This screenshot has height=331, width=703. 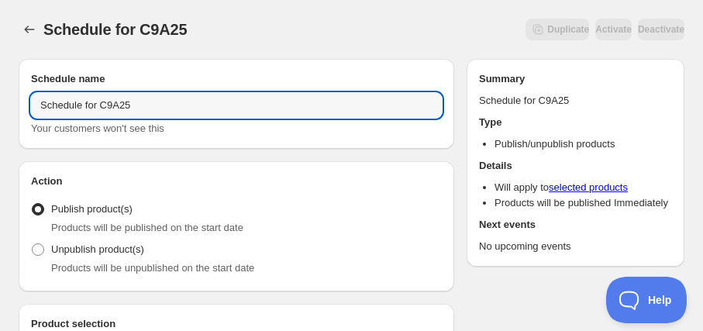 I want to click on span: Products will be published on the start date, so click(x=147, y=227).